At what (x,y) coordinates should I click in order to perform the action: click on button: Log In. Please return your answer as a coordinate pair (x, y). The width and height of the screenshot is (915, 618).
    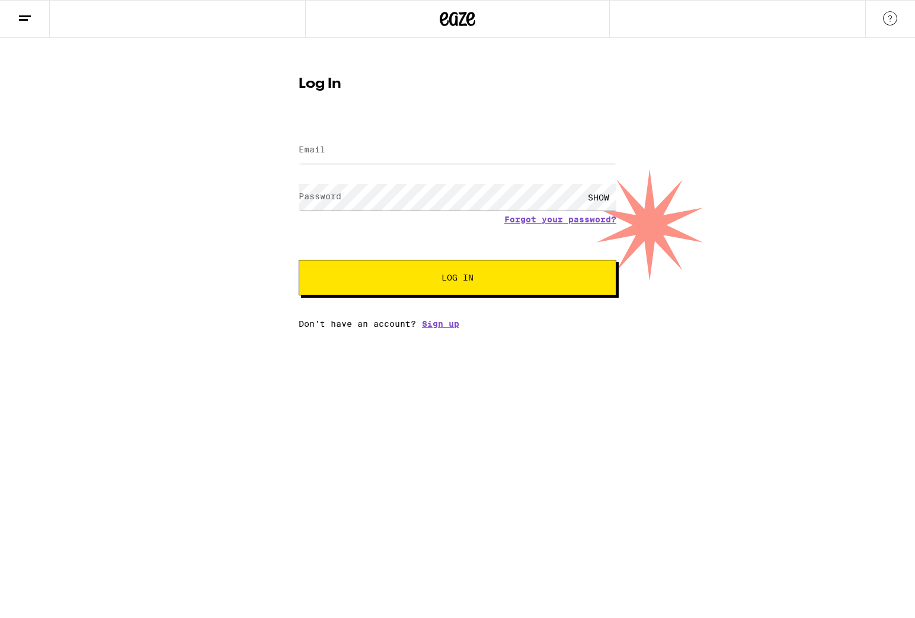
    Looking at the image, I should click on (458, 277).